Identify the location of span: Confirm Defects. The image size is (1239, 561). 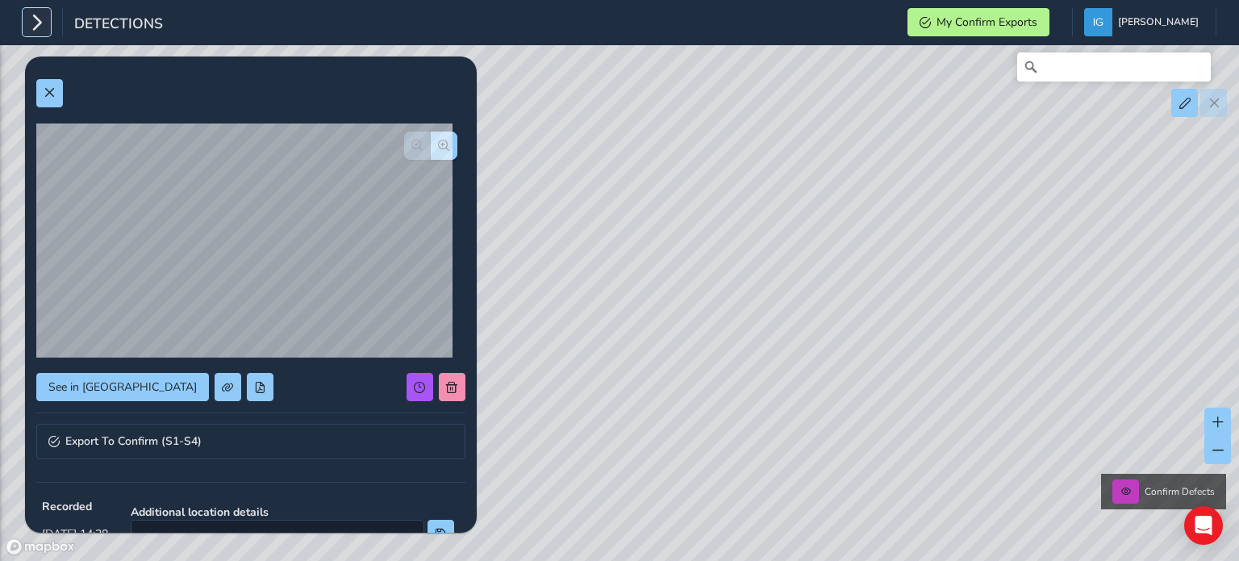
(1179, 491).